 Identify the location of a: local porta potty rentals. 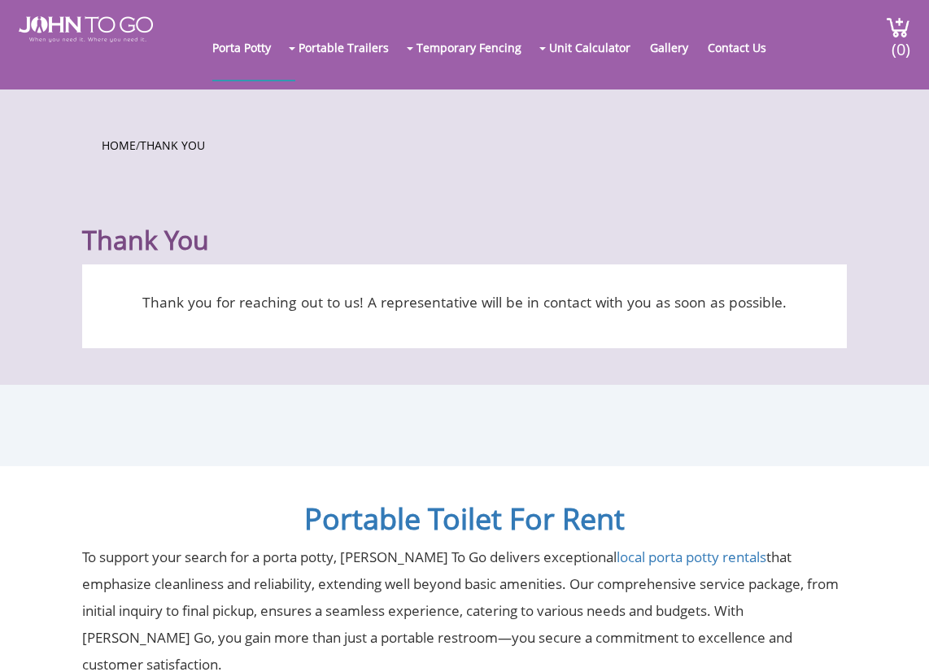
(692, 557).